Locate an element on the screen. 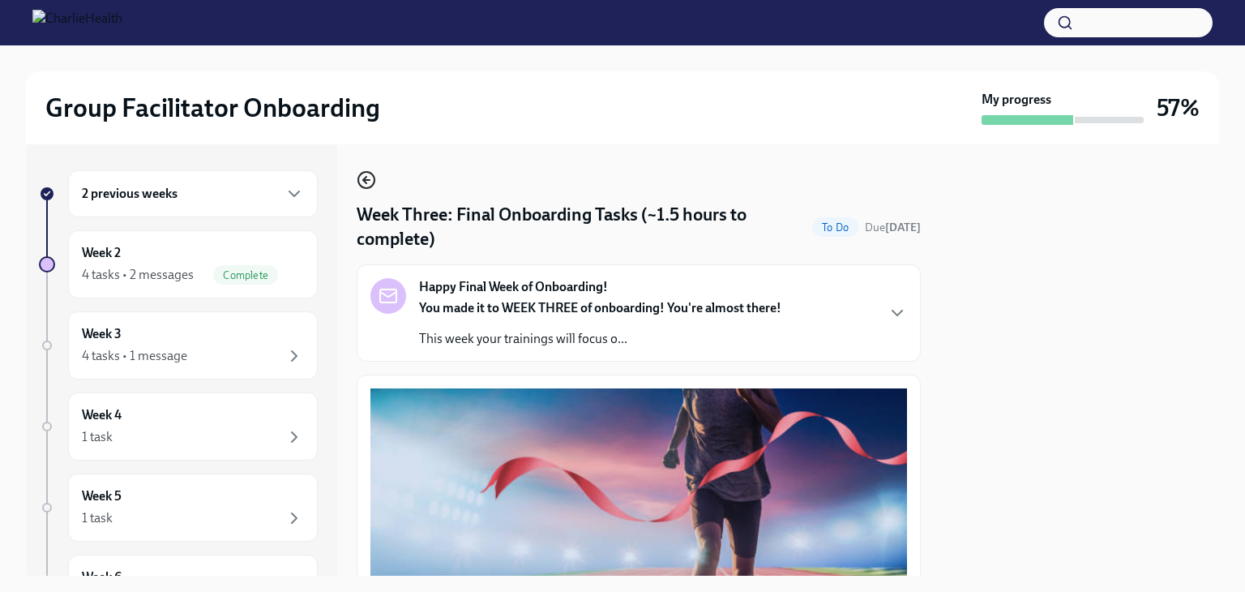  span: Due is located at coordinates (892, 227).